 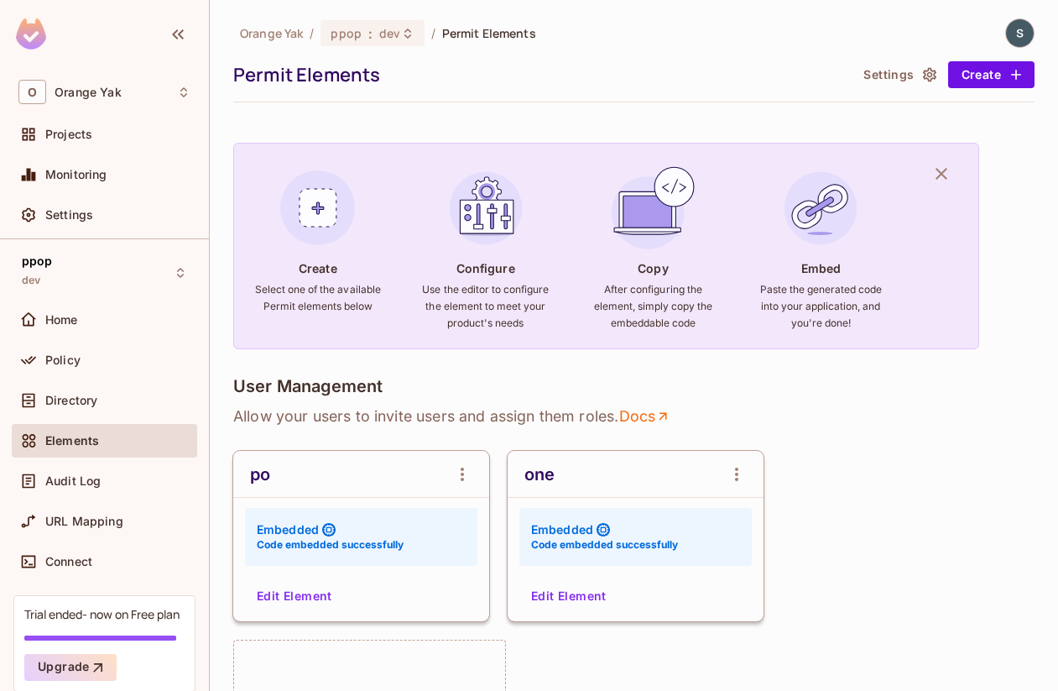 I want to click on h4: Embed, so click(x=822, y=268).